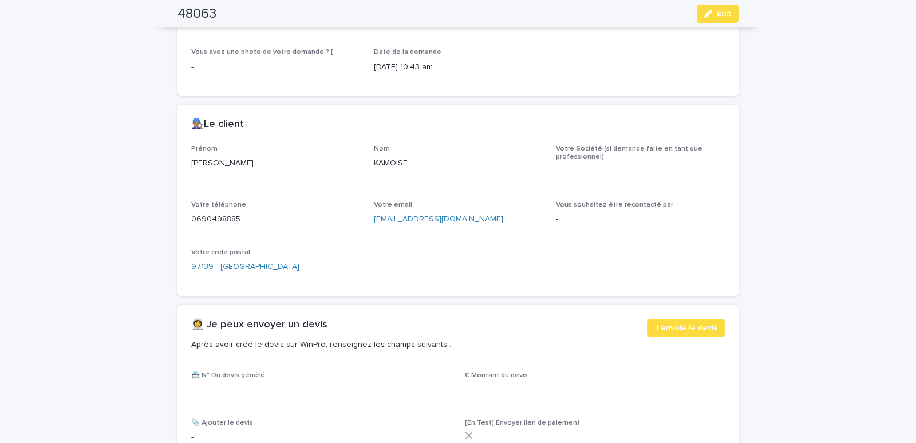 This screenshot has width=916, height=443. What do you see at coordinates (259, 325) in the screenshot?
I see `h2: 👩‍🚀 Je peux envoyer un devis` at bounding box center [259, 325].